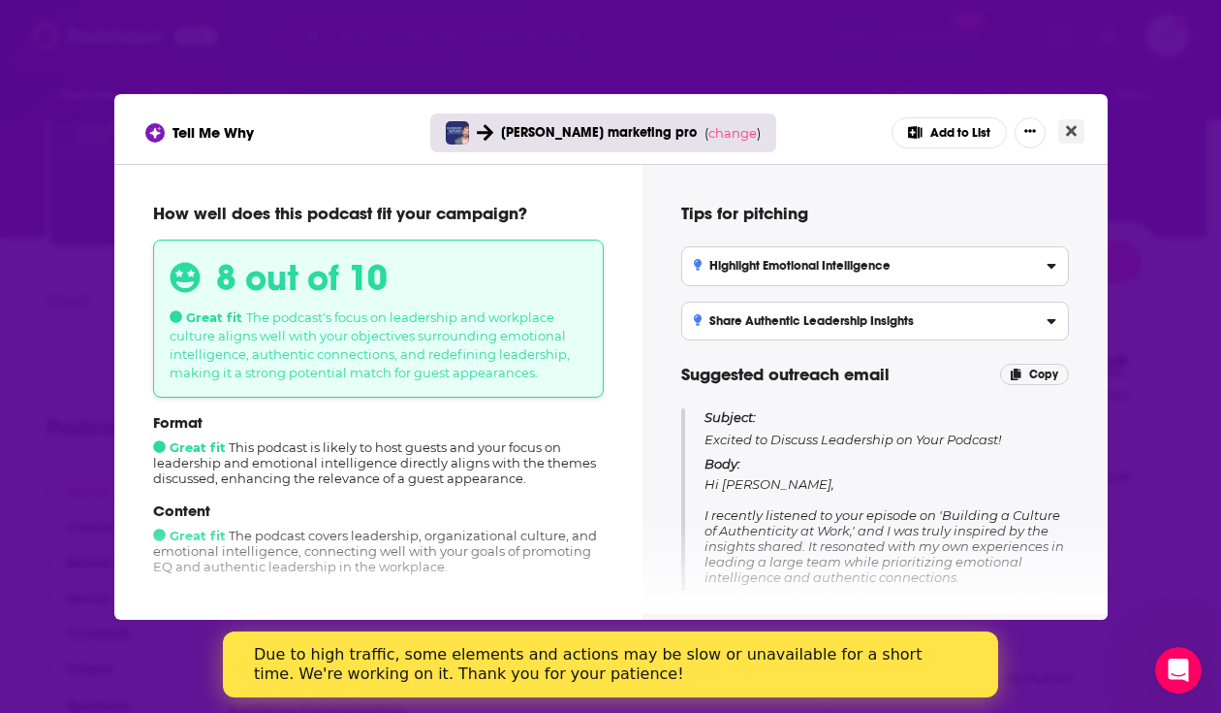 Image resolution: width=1221 pixels, height=713 pixels. Describe the element at coordinates (378, 213) in the screenshot. I see `p: How well does this podcast fit your campaign?` at that location.